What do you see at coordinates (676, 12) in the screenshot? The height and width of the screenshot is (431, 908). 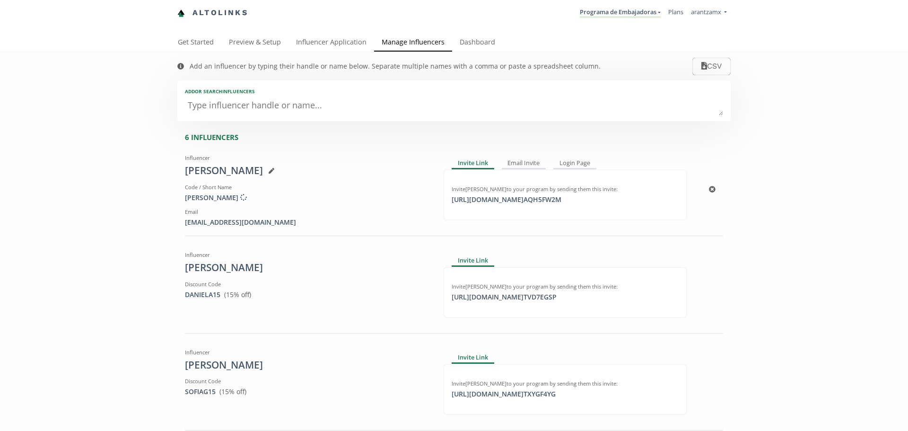 I see `a: Plans` at bounding box center [676, 12].